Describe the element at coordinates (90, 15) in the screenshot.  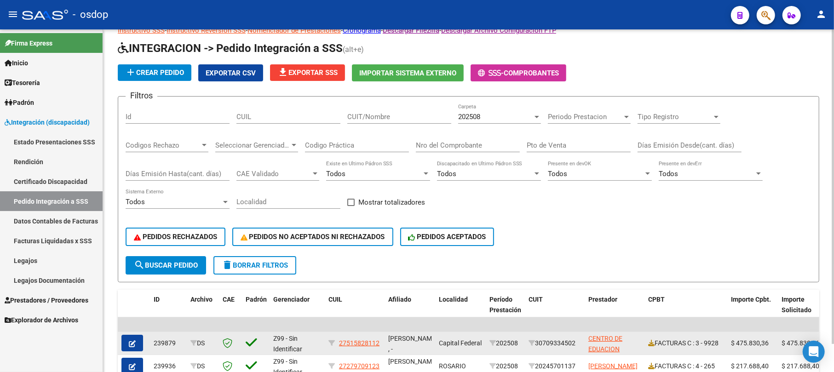
I see `span: - osdop` at that location.